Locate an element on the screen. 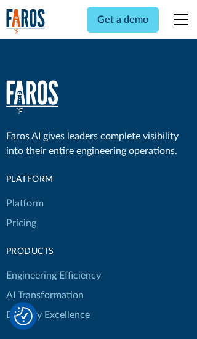 Image resolution: width=197 pixels, height=339 pixels. div: products is located at coordinates (54, 251).